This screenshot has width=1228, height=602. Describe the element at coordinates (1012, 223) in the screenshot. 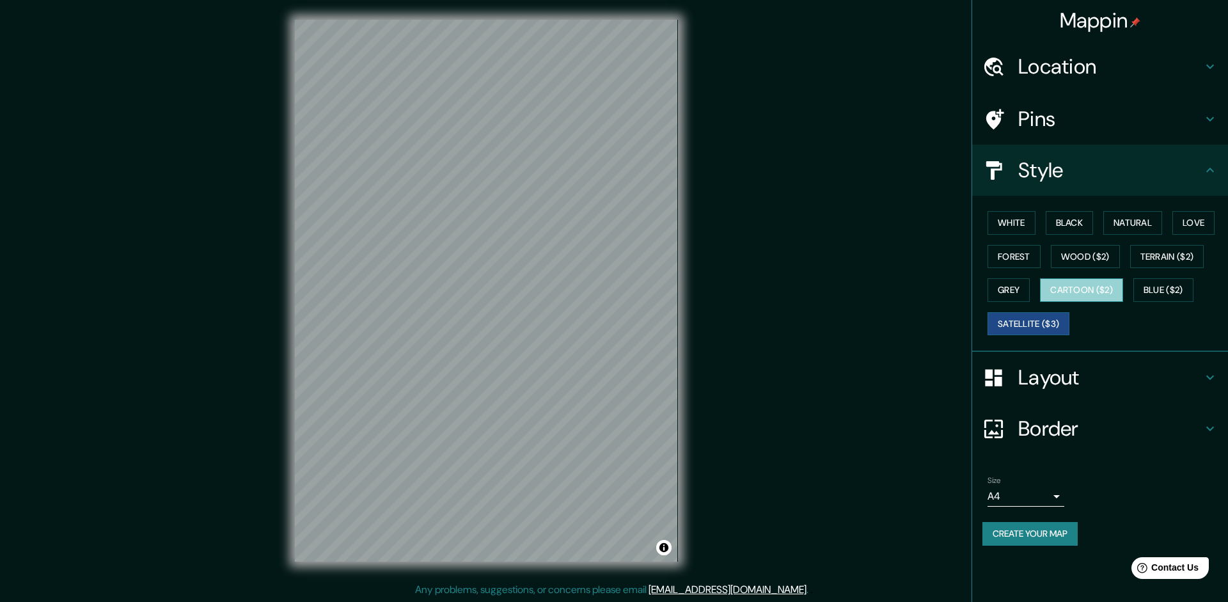

I see `button: White` at that location.